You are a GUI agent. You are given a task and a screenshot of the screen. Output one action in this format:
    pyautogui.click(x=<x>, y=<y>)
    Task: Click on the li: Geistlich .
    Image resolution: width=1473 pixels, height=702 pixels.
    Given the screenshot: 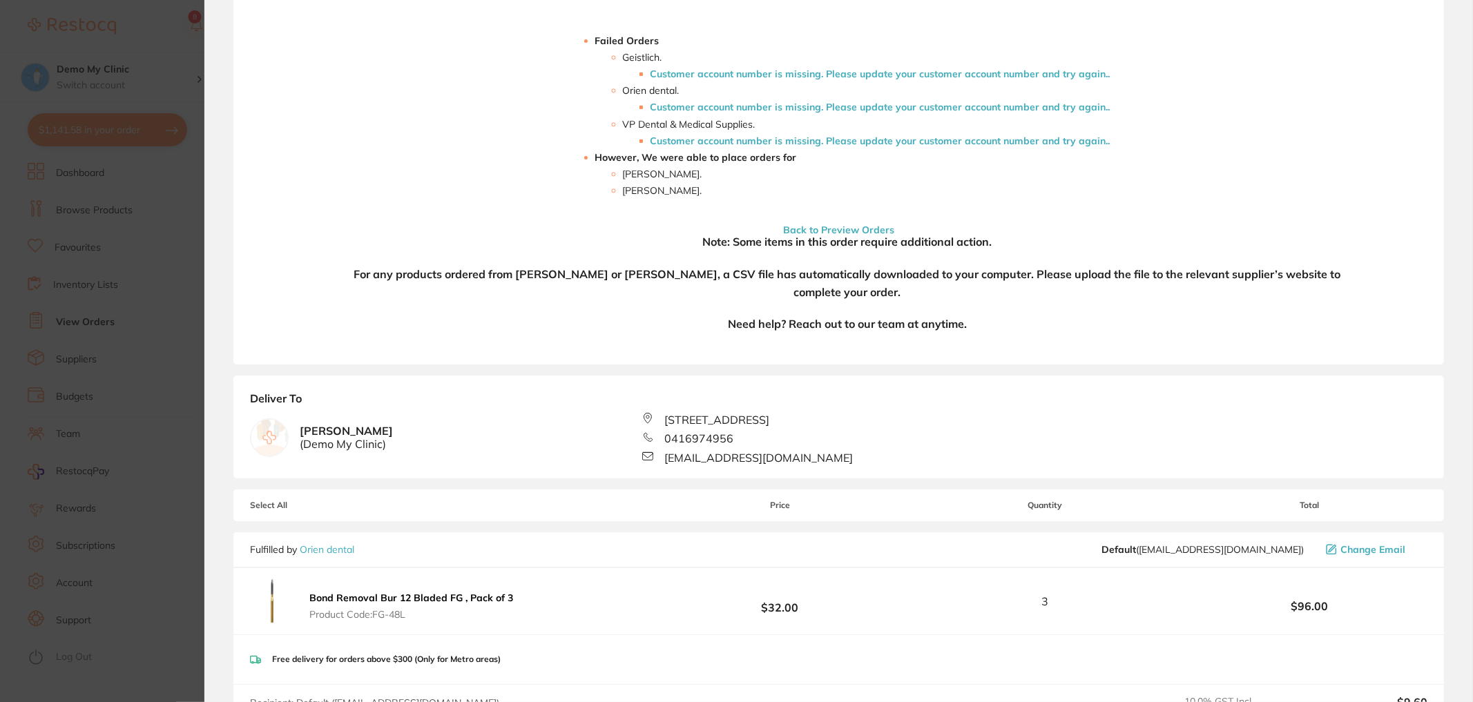 What is the action you would take?
    pyautogui.click(x=866, y=66)
    